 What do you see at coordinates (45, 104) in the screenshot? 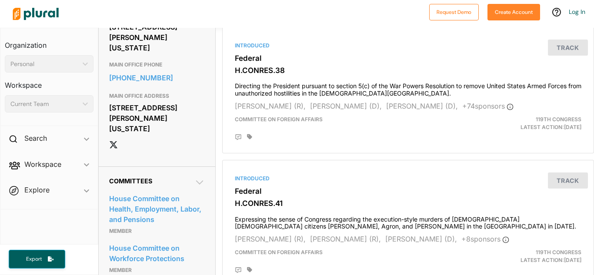
I see `div: Current Team` at bounding box center [45, 104].